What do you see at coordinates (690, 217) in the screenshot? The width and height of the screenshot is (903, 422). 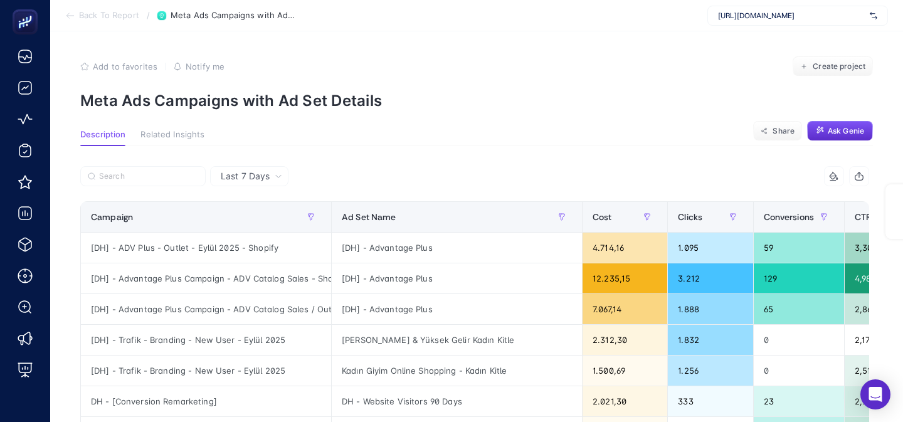 I see `span: Clicks` at bounding box center [690, 217].